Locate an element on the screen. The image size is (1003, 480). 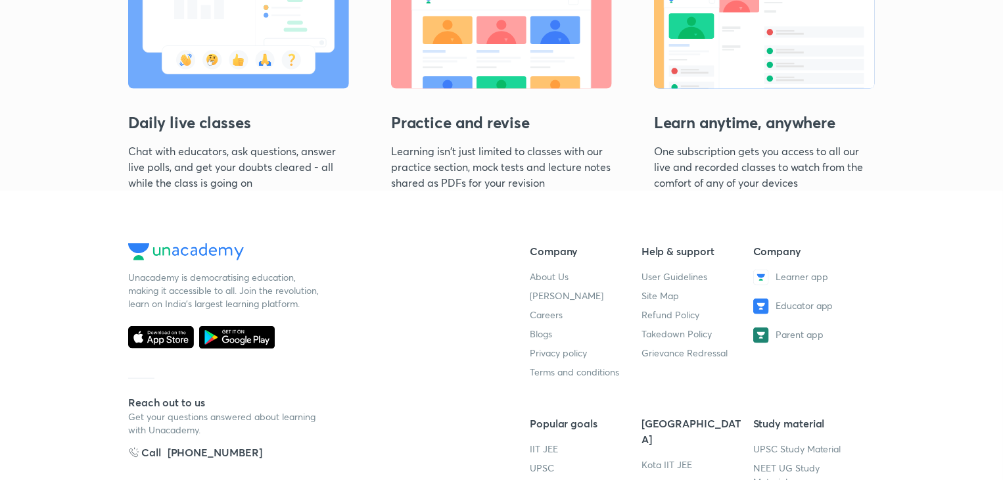
a: Kota IIT JEE is located at coordinates (667, 464).